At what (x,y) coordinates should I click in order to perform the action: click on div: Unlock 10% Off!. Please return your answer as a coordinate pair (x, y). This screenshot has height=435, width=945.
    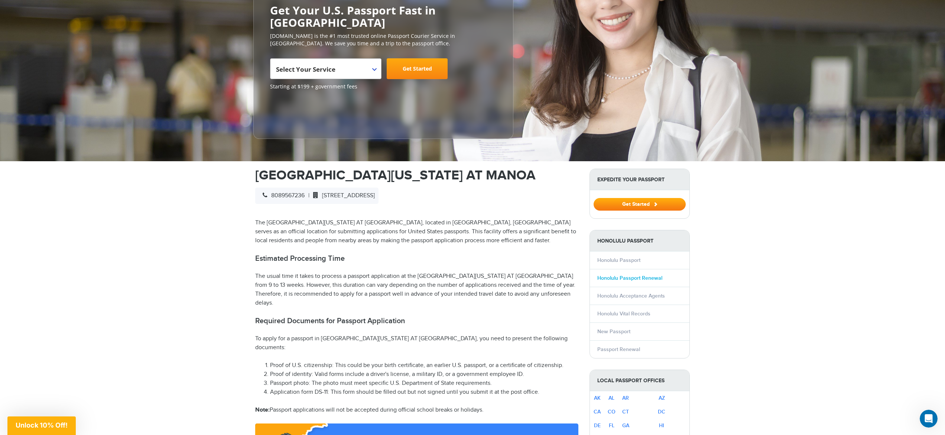
    Looking at the image, I should click on (42, 426).